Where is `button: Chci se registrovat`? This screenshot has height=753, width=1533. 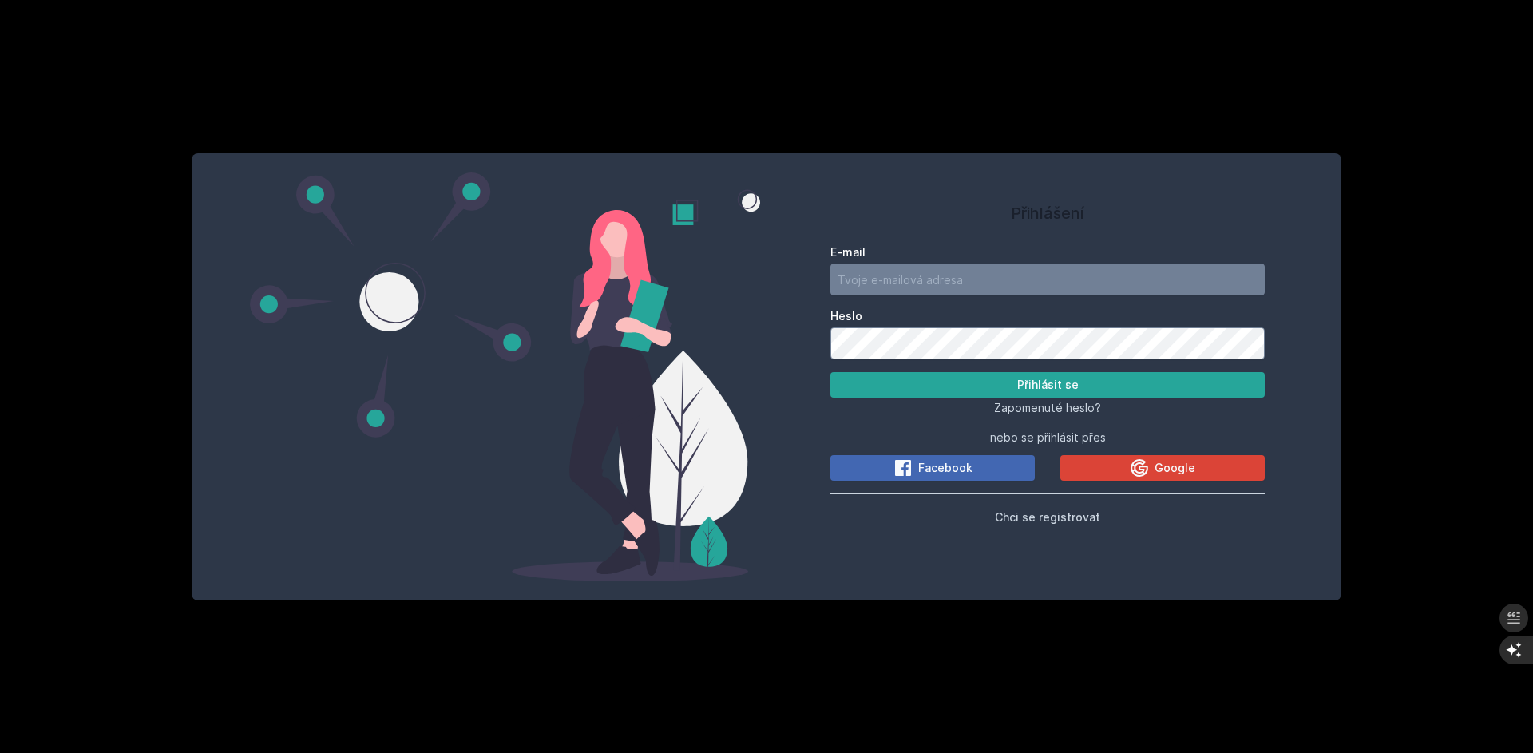 button: Chci se registrovat is located at coordinates (1047, 516).